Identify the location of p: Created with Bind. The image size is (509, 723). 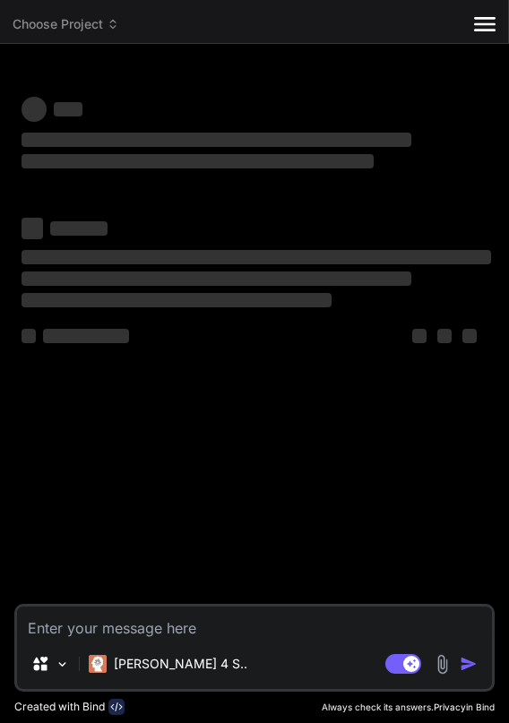
(59, 707).